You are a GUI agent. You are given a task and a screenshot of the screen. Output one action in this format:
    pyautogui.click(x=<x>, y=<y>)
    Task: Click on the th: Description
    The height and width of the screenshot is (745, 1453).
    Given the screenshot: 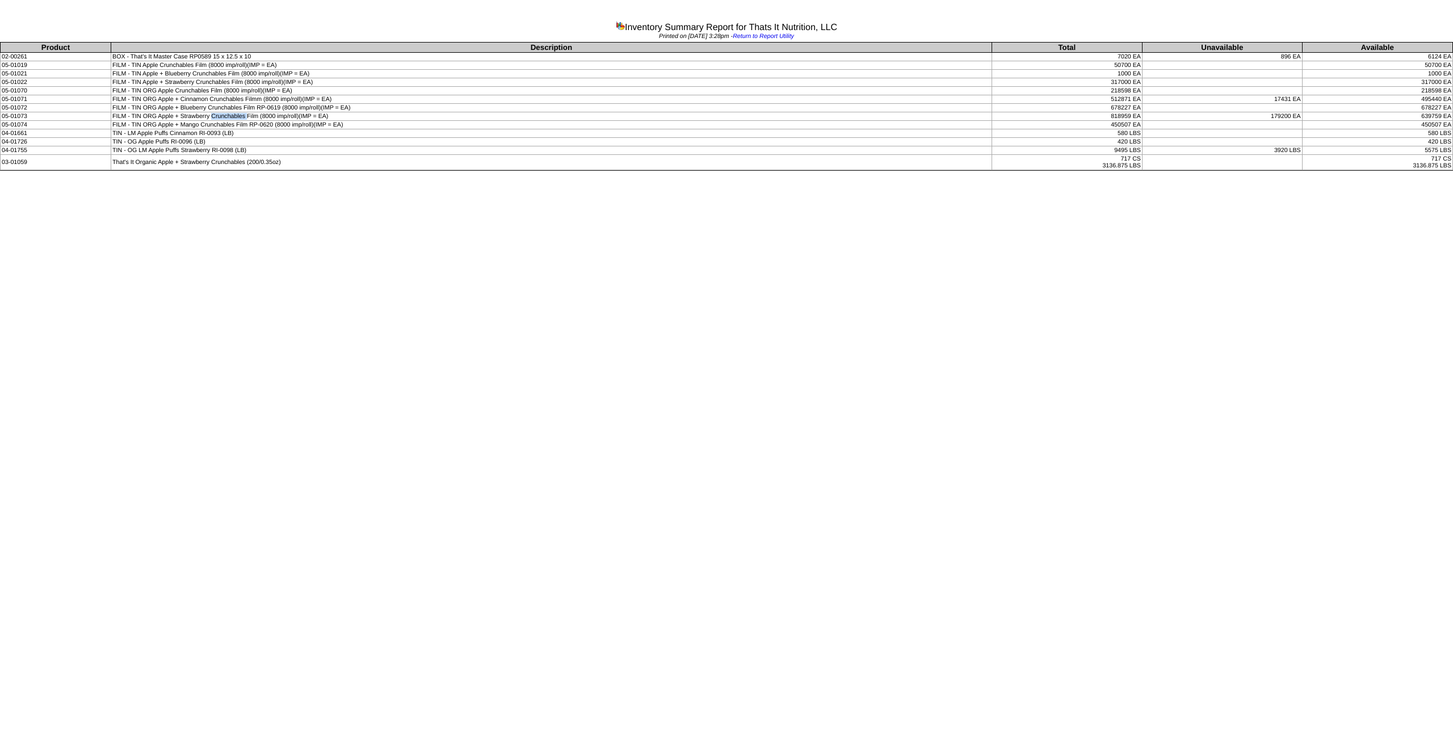 What is the action you would take?
    pyautogui.click(x=552, y=48)
    